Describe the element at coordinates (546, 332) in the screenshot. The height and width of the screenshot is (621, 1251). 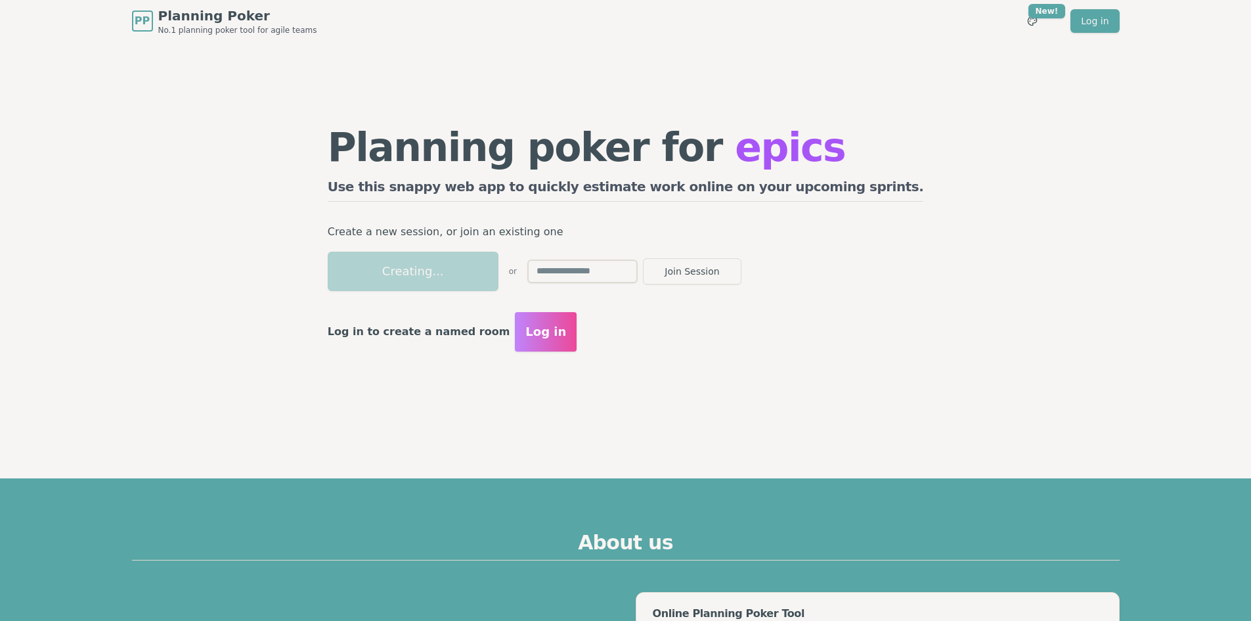
I see `span: Log in` at that location.